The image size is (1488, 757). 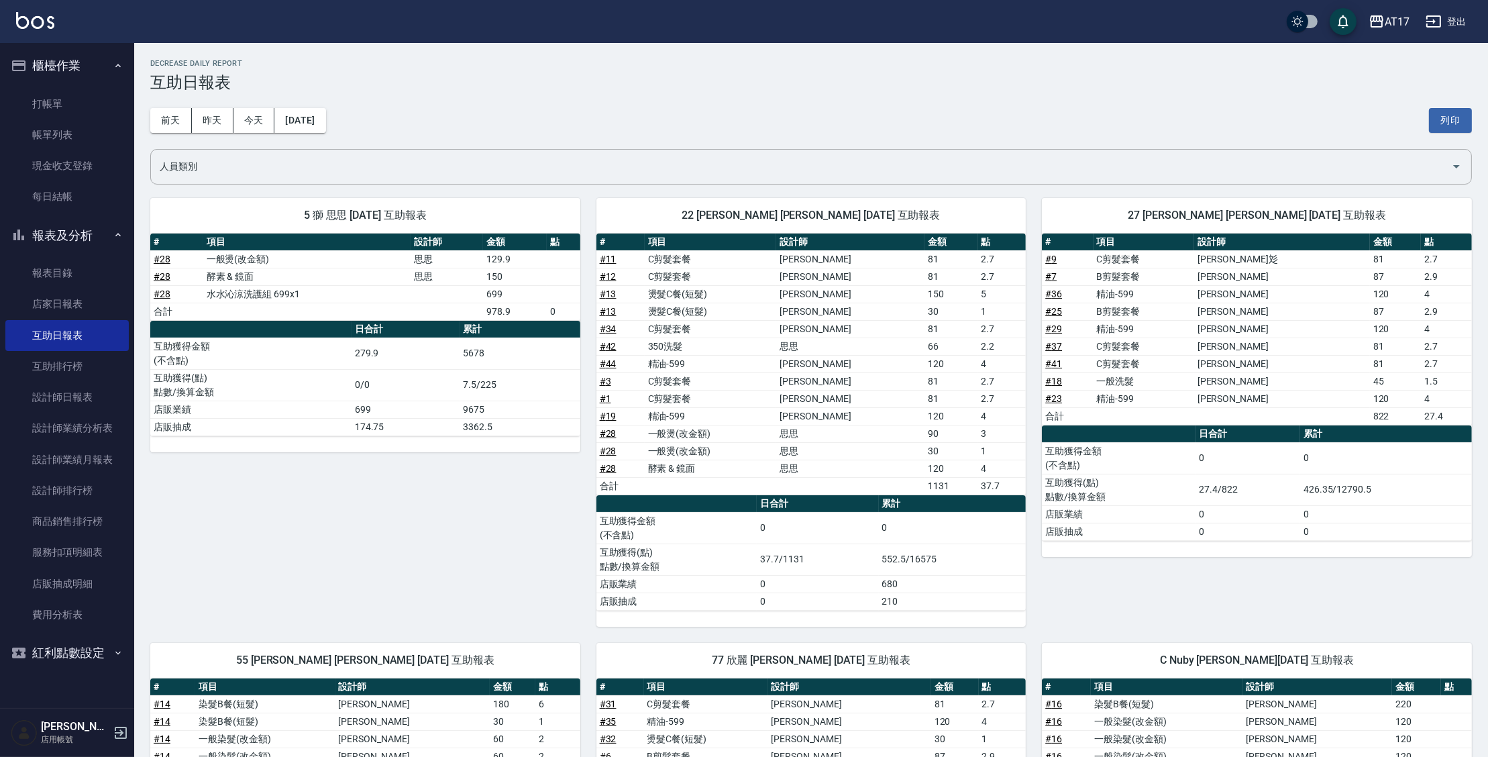 What do you see at coordinates (950, 311) in the screenshot?
I see `td: 30` at bounding box center [950, 311].